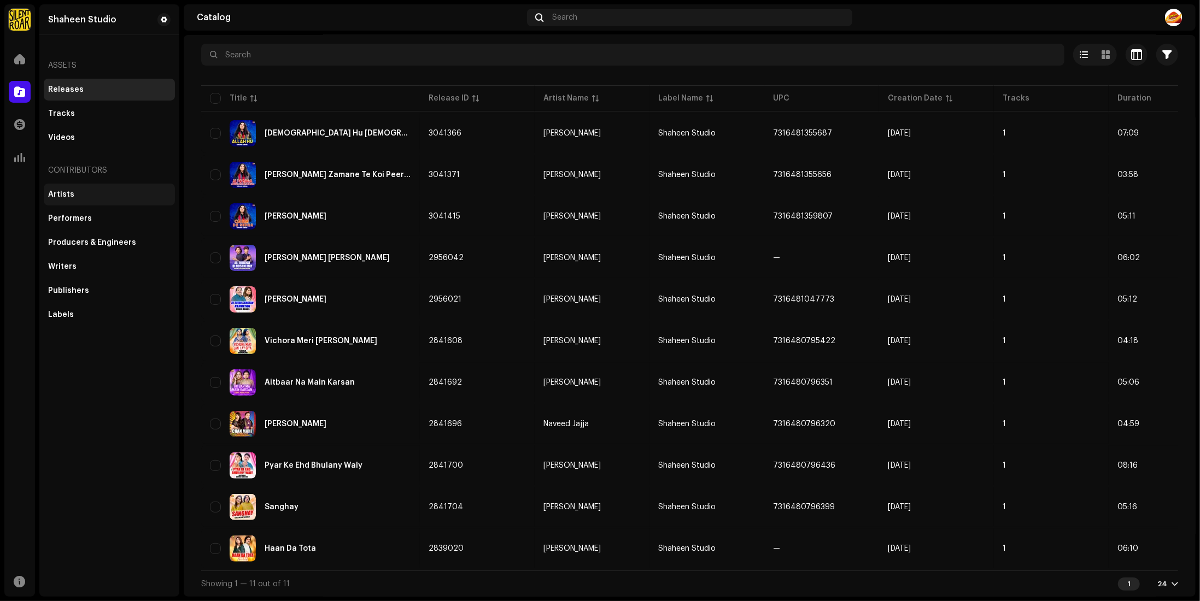  I want to click on span: 2841700, so click(446, 466).